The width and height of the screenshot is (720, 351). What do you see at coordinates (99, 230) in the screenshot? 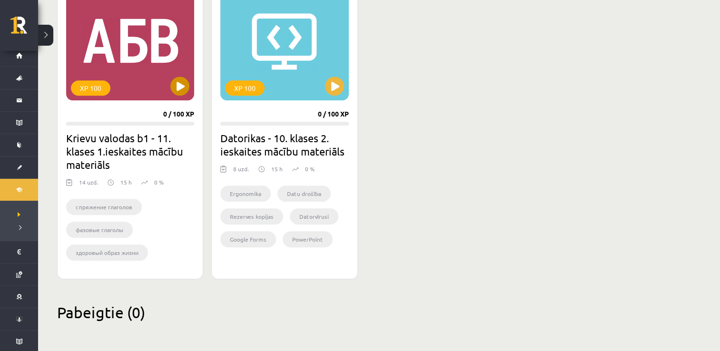
I see `li: фазовые глаголы` at bounding box center [99, 230].